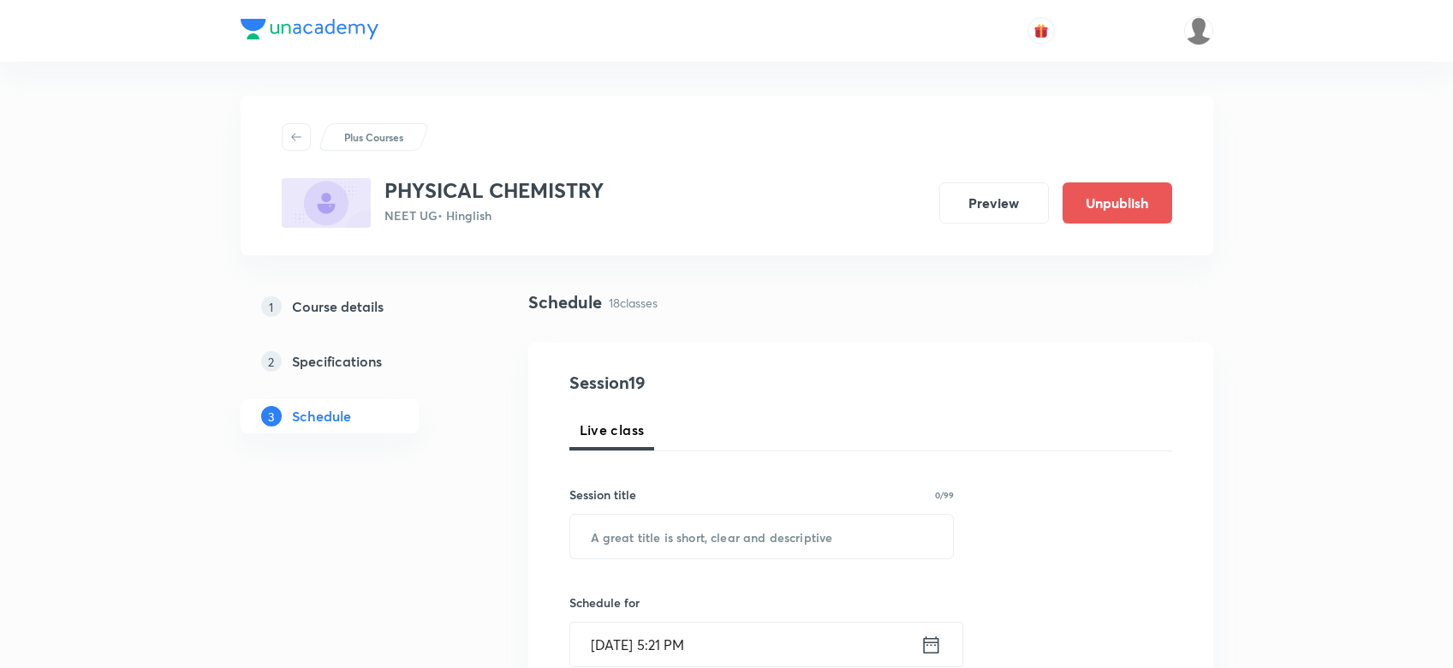 This screenshot has width=1453, height=668. Describe the element at coordinates (494, 190) in the screenshot. I see `h3: PHYSICAL CHEMISTRY` at that location.